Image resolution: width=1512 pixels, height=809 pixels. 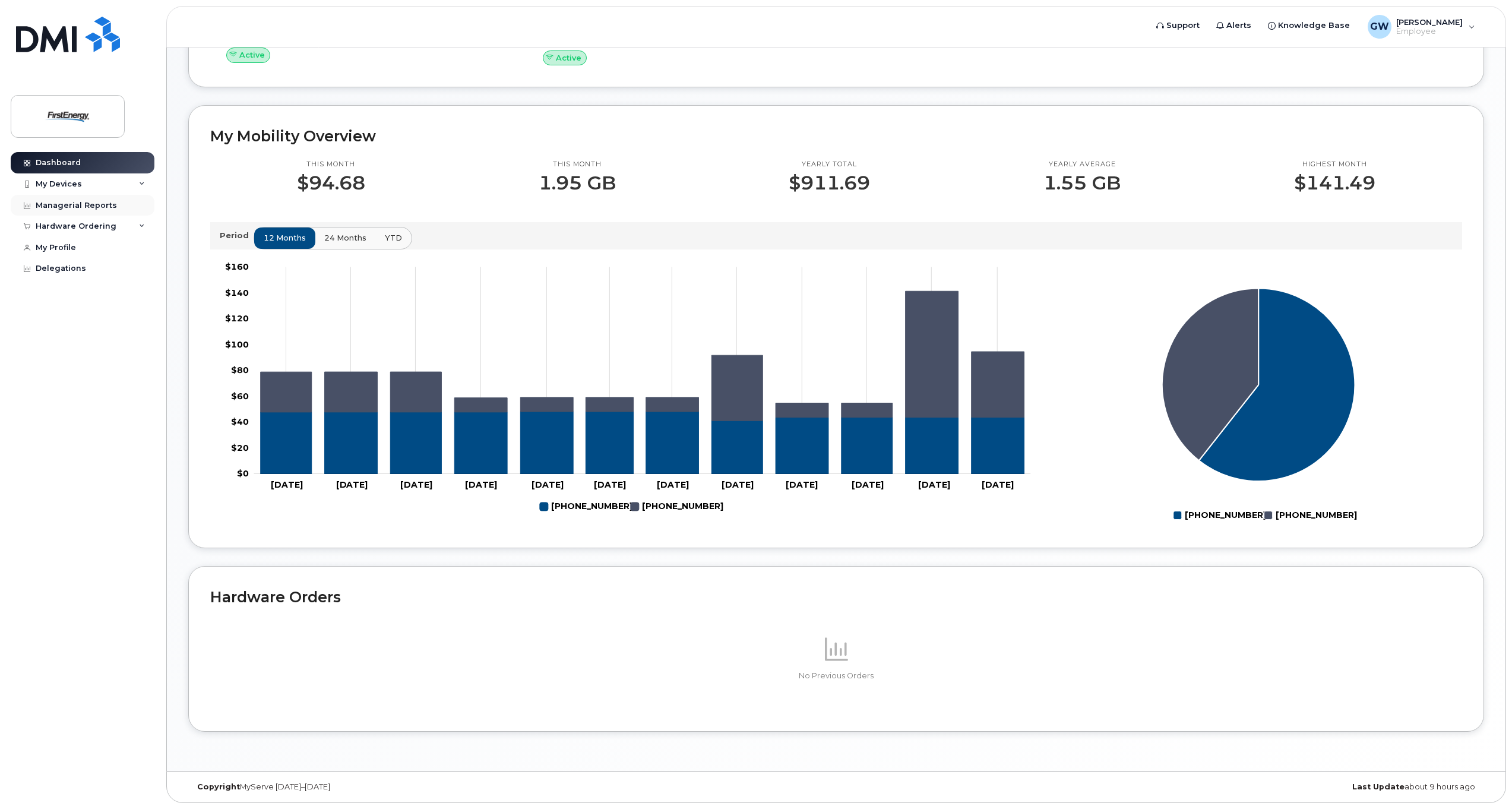 What do you see at coordinates (236, 235) in the screenshot?
I see `p: Period` at bounding box center [236, 235].